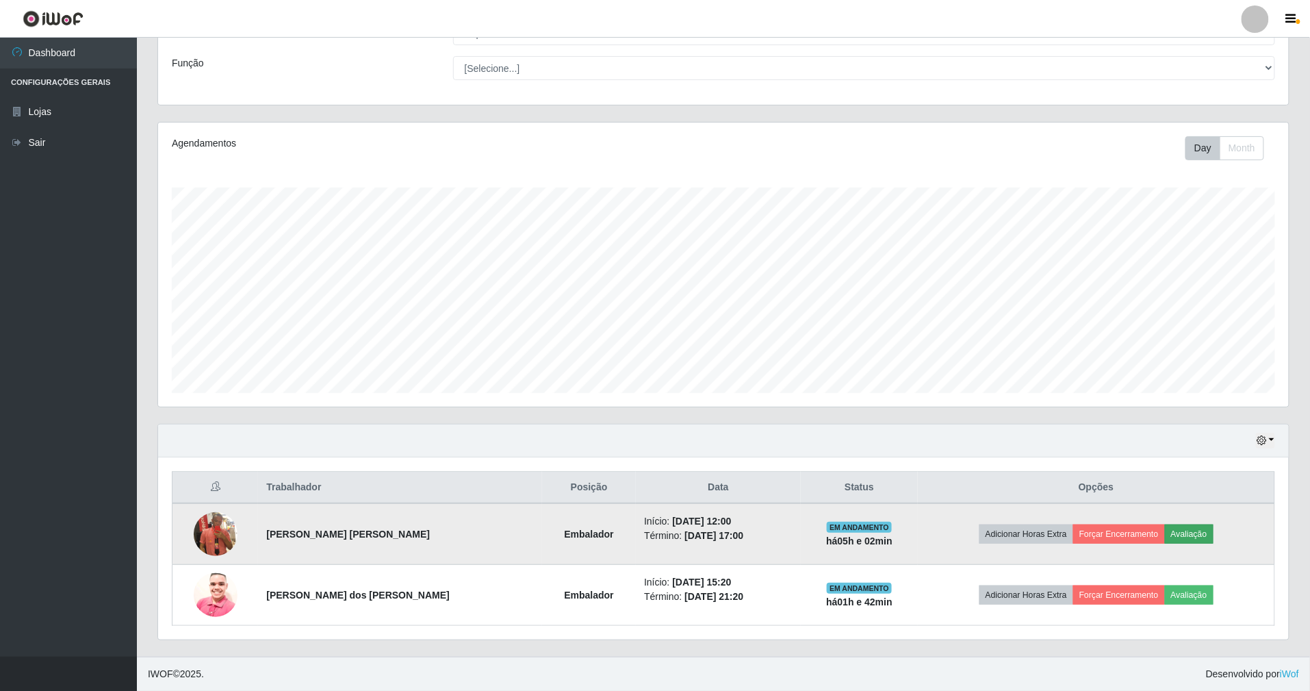  I want to click on div: Agendamentos, so click(396, 143).